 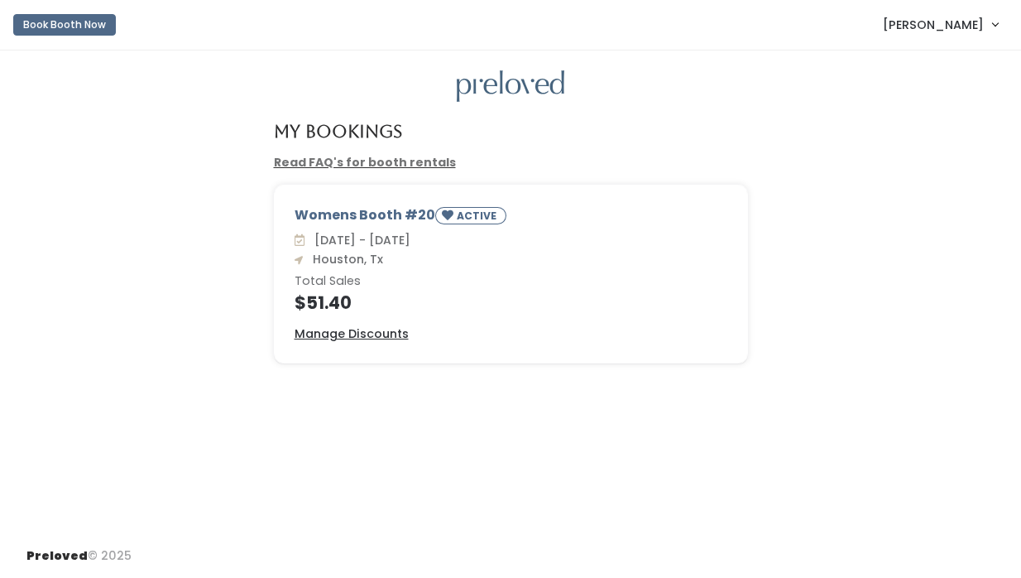 I want to click on u: Manage Discounts, so click(x=352, y=334).